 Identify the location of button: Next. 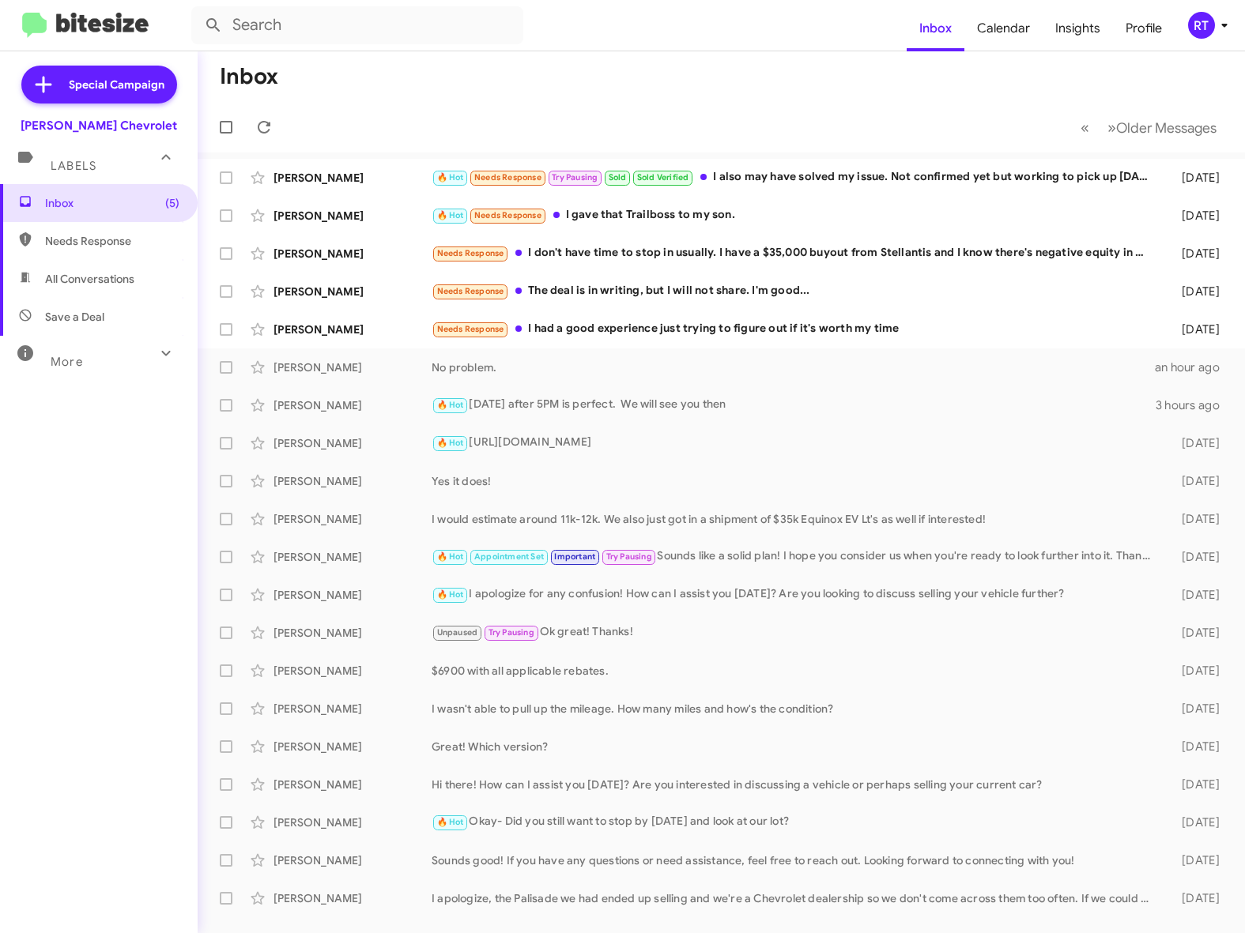
(1162, 127).